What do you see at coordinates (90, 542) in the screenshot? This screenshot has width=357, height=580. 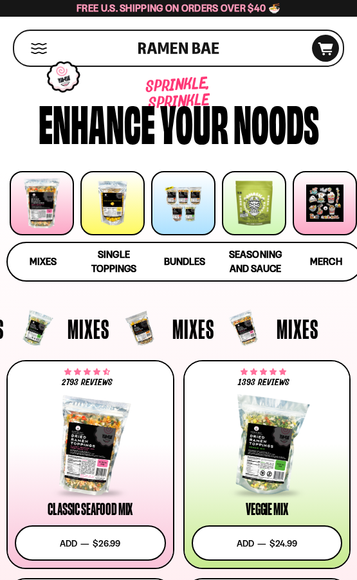 I see `button: Add — $26.99` at bounding box center [90, 542].